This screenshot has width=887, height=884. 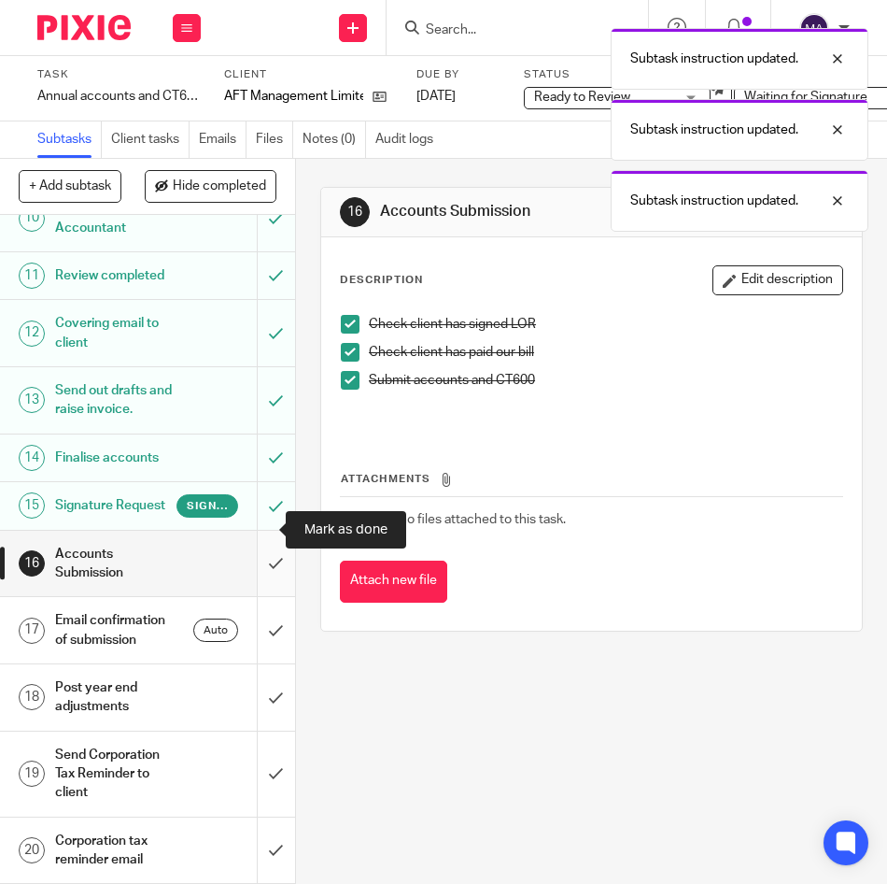 I want to click on div: 17, so click(x=32, y=631).